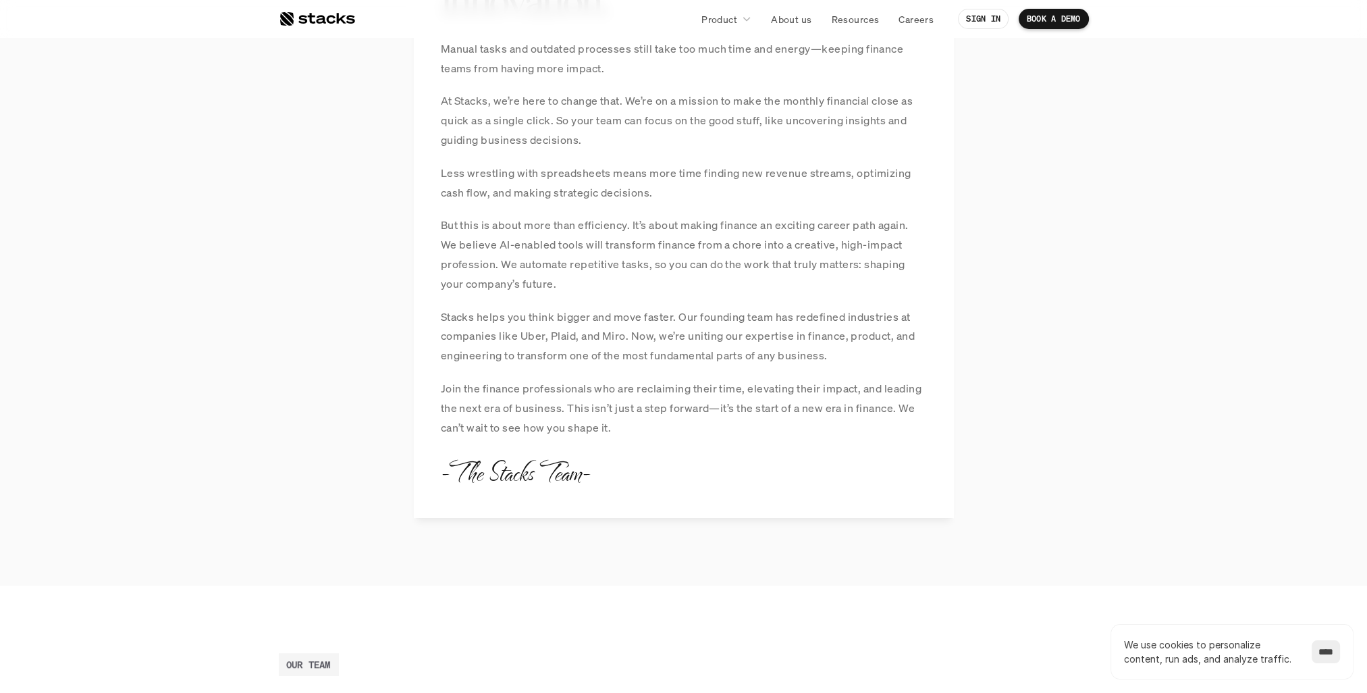  I want to click on a: SIGN IN, so click(983, 19).